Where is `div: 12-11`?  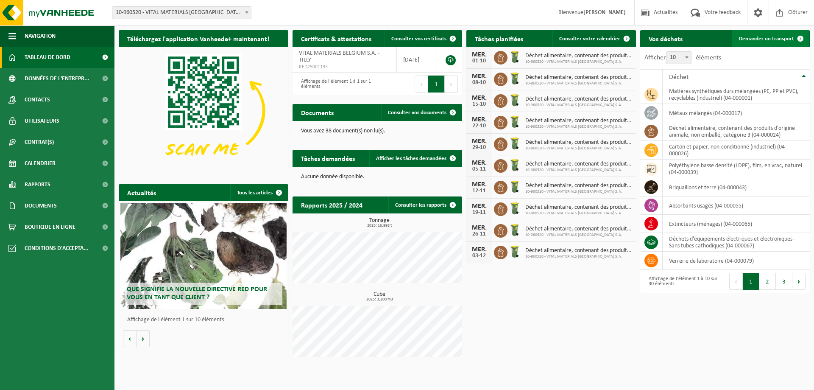 div: 12-11 is located at coordinates (479, 191).